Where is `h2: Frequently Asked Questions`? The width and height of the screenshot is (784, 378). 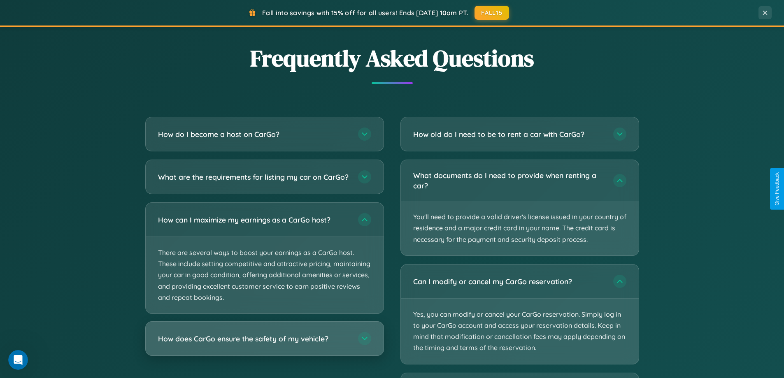 h2: Frequently Asked Questions is located at coordinates (392, 58).